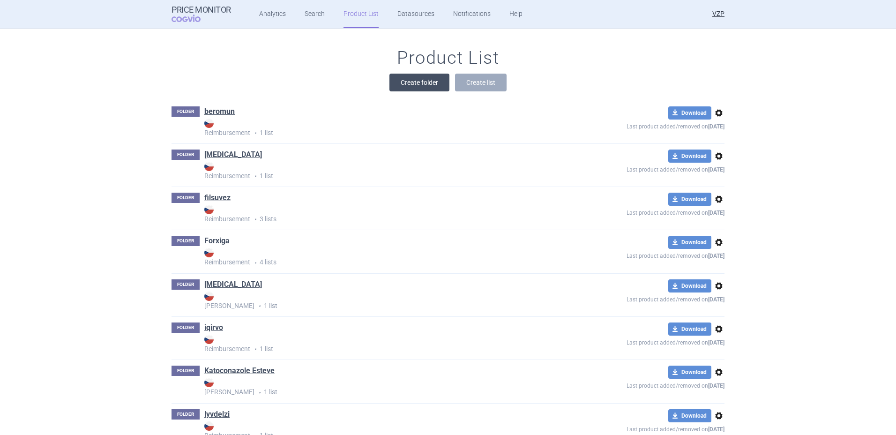 The image size is (896, 435). What do you see at coordinates (193, 18) in the screenshot?
I see `span: COGVIO` at bounding box center [193, 18].